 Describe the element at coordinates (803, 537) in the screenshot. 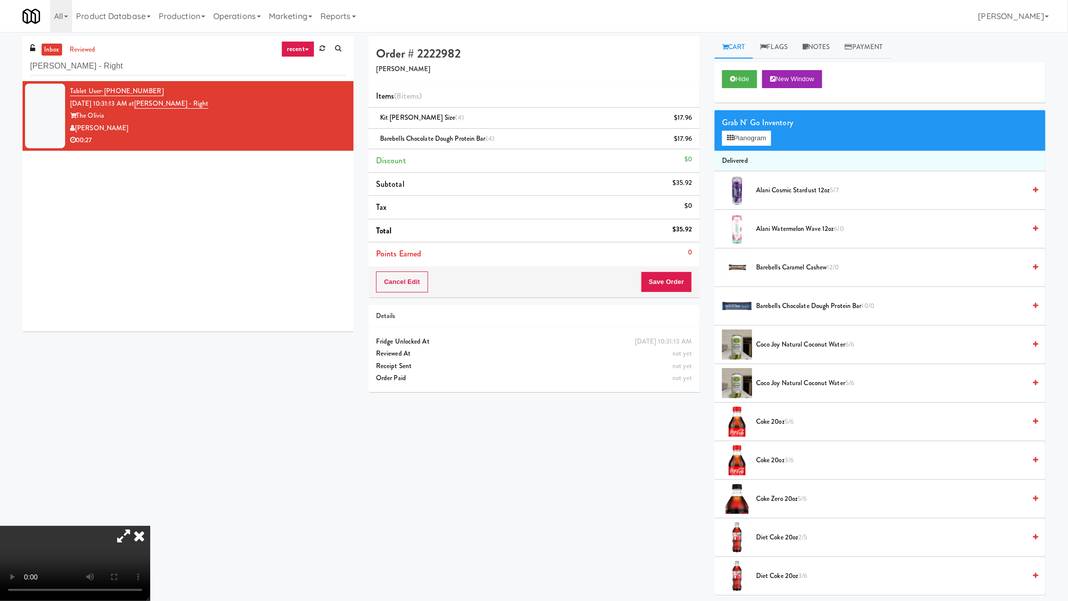

I see `span: 2/5` at that location.